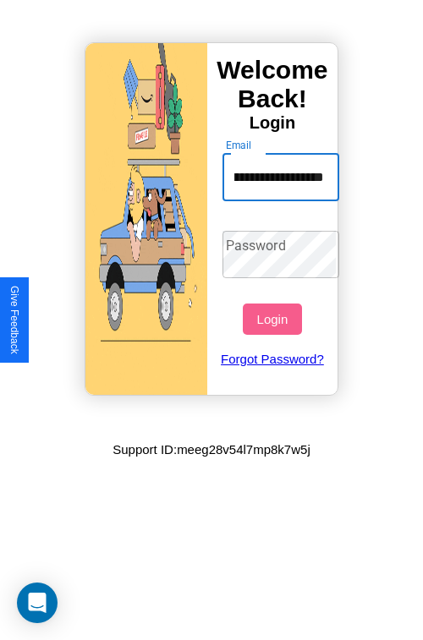 Image resolution: width=423 pixels, height=640 pixels. I want to click on label: Email, so click(239, 145).